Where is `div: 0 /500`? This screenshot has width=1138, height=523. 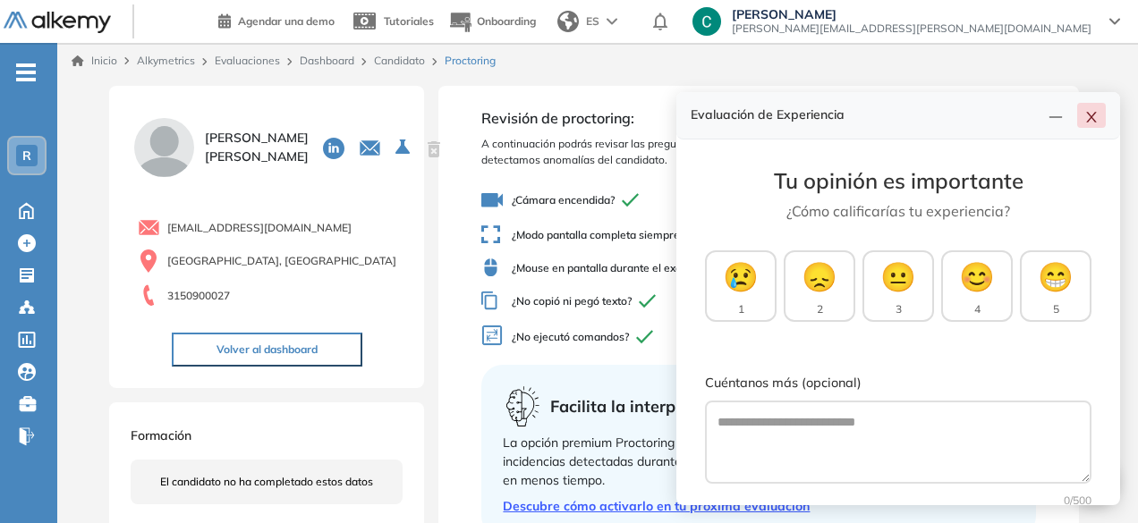
div: 0 /500 is located at coordinates (898, 501).